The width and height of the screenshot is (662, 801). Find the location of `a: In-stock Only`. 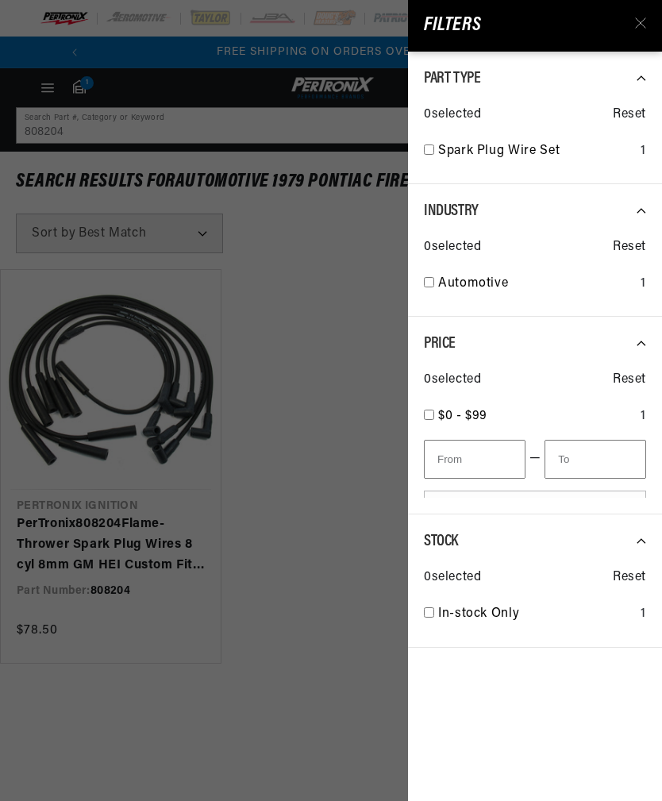

a: In-stock Only is located at coordinates (536, 614).